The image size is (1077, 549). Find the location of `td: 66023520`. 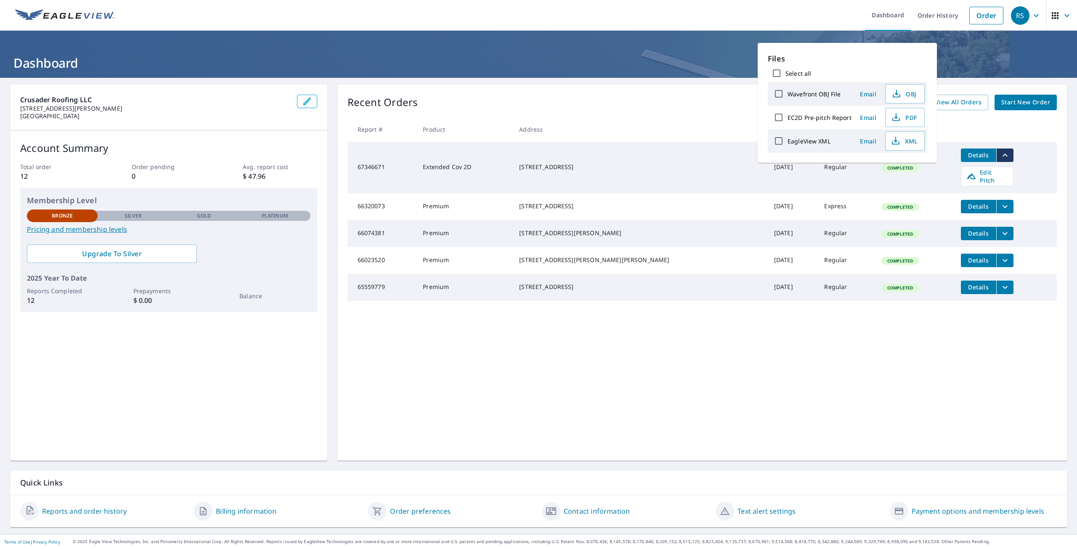

td: 66023520 is located at coordinates (382, 260).